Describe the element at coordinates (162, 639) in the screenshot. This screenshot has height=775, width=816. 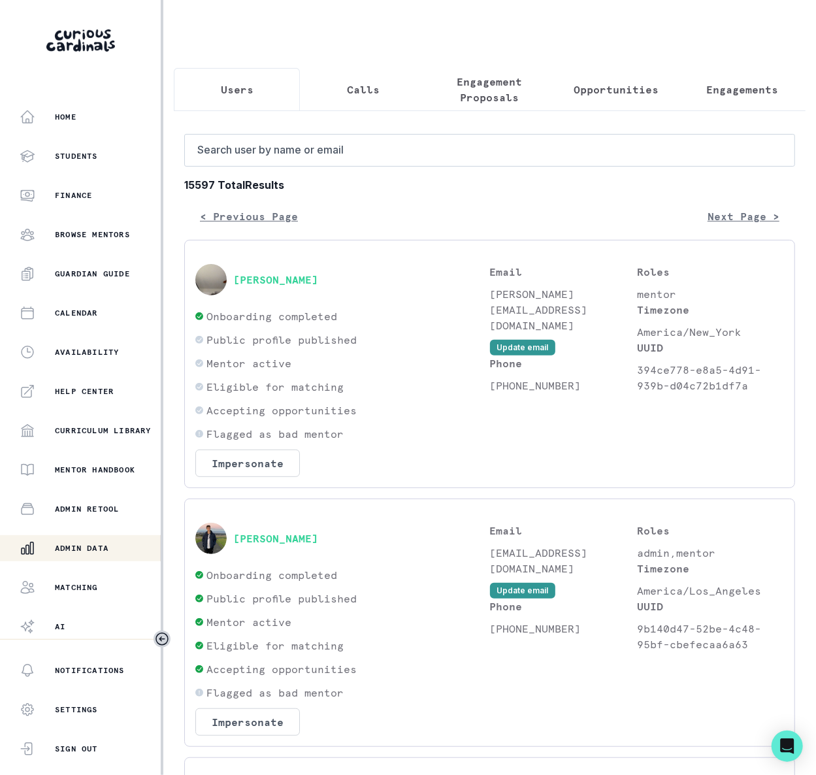
I see `button: Toggle sidebar` at that location.